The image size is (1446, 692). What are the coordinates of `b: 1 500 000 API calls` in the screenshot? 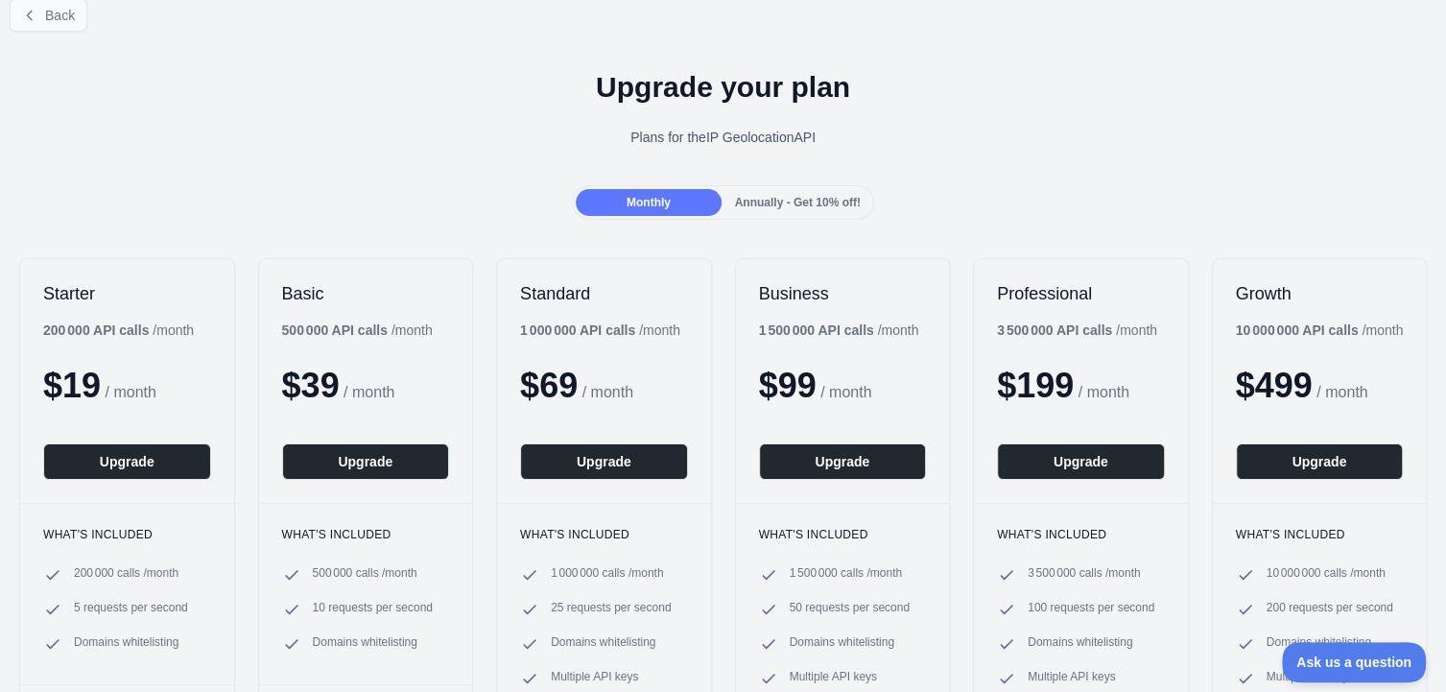 It's located at (817, 330).